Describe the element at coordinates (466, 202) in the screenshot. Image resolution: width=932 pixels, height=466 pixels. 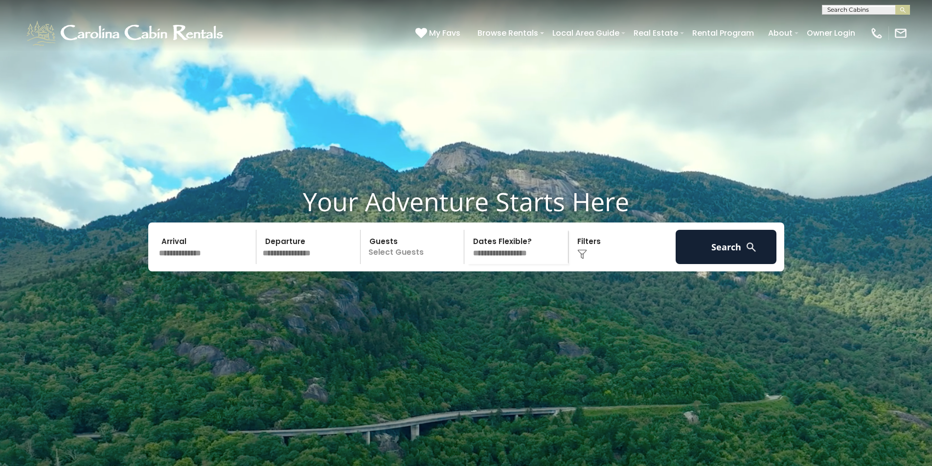
I see `h1: Your Adventure Starts Here` at that location.